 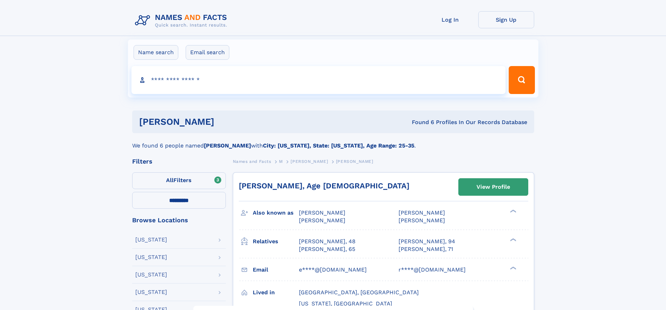 What do you see at coordinates (333, 142) in the screenshot?
I see `div: We found 6 people named with .` at bounding box center [333, 142].